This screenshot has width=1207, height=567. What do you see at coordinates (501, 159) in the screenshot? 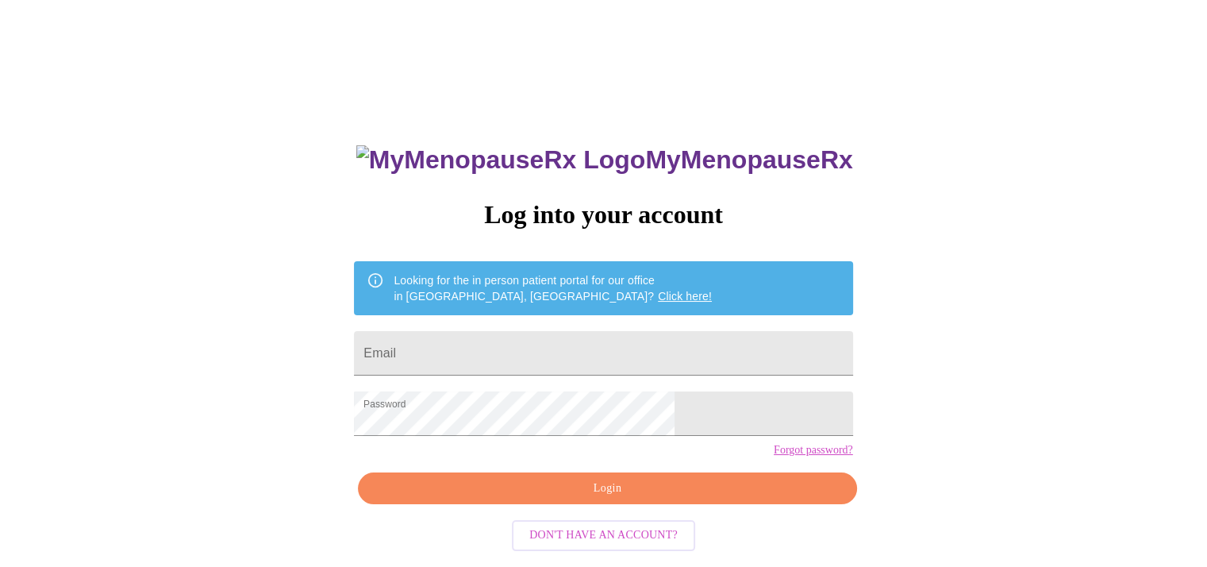
I see `img: MyMenopauseRx Logo` at bounding box center [501, 159].